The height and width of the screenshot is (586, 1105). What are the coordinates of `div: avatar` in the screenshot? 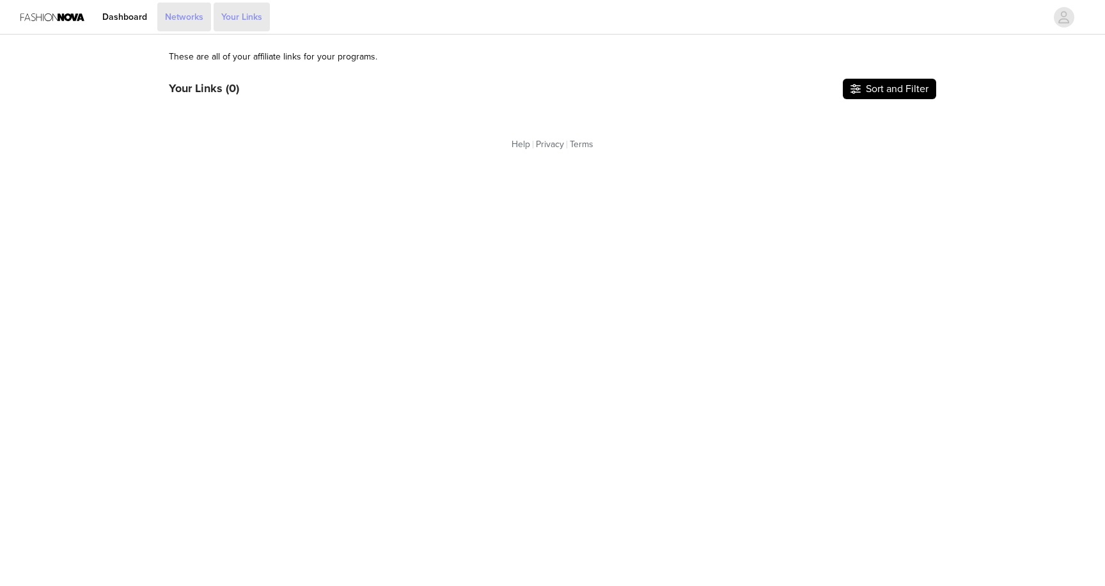 It's located at (1064, 17).